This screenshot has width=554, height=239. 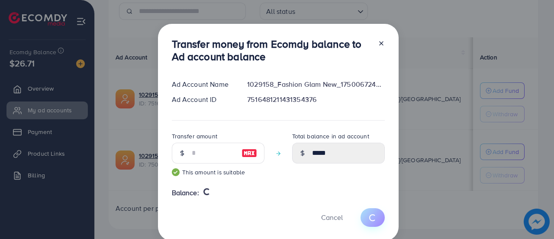 I want to click on small: This amount is suitable, so click(x=218, y=172).